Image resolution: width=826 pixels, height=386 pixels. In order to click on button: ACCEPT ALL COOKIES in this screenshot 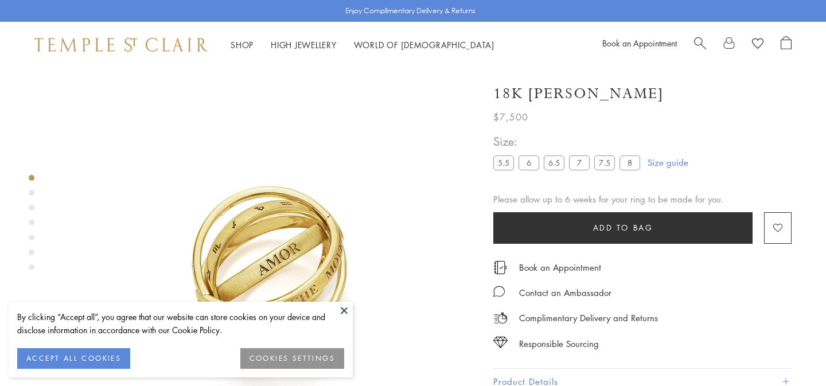, I will do `click(73, 358)`.